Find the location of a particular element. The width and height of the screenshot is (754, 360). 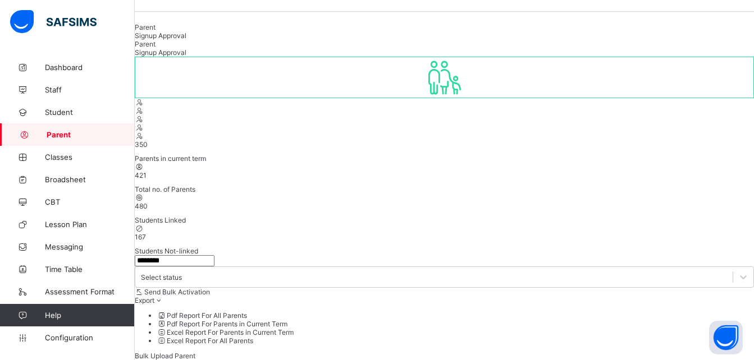

span: Parents in current term is located at coordinates (170, 158).